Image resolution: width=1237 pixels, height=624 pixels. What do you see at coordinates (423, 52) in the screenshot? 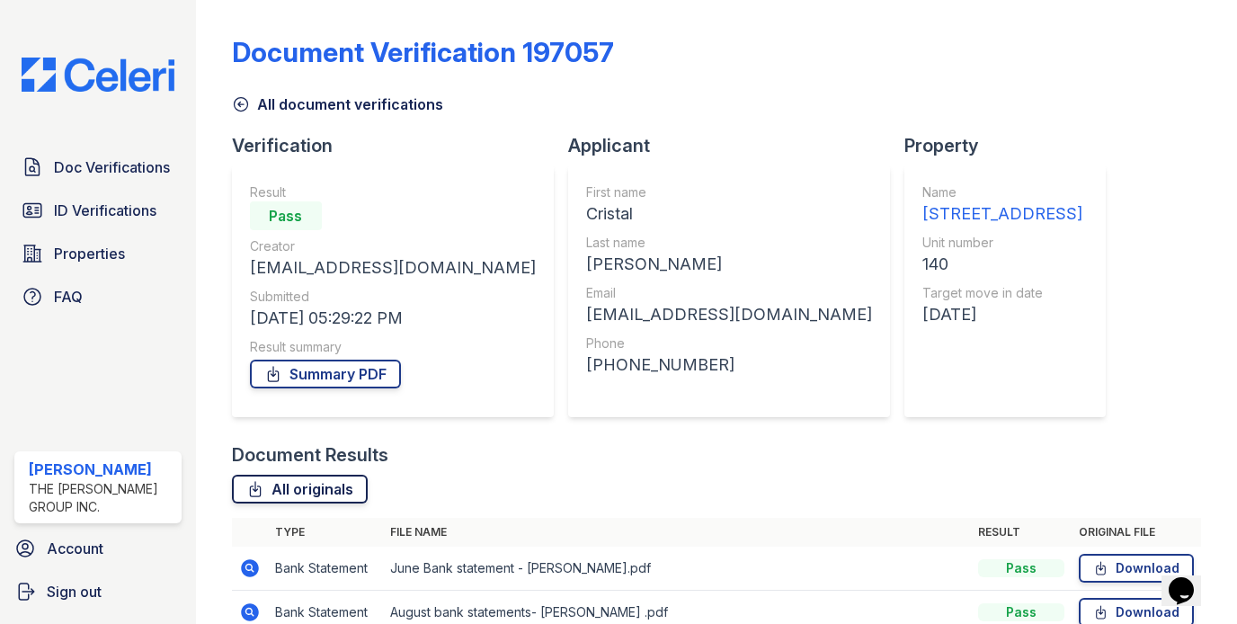
I see `div: Document Verification 197057` at bounding box center [423, 52].